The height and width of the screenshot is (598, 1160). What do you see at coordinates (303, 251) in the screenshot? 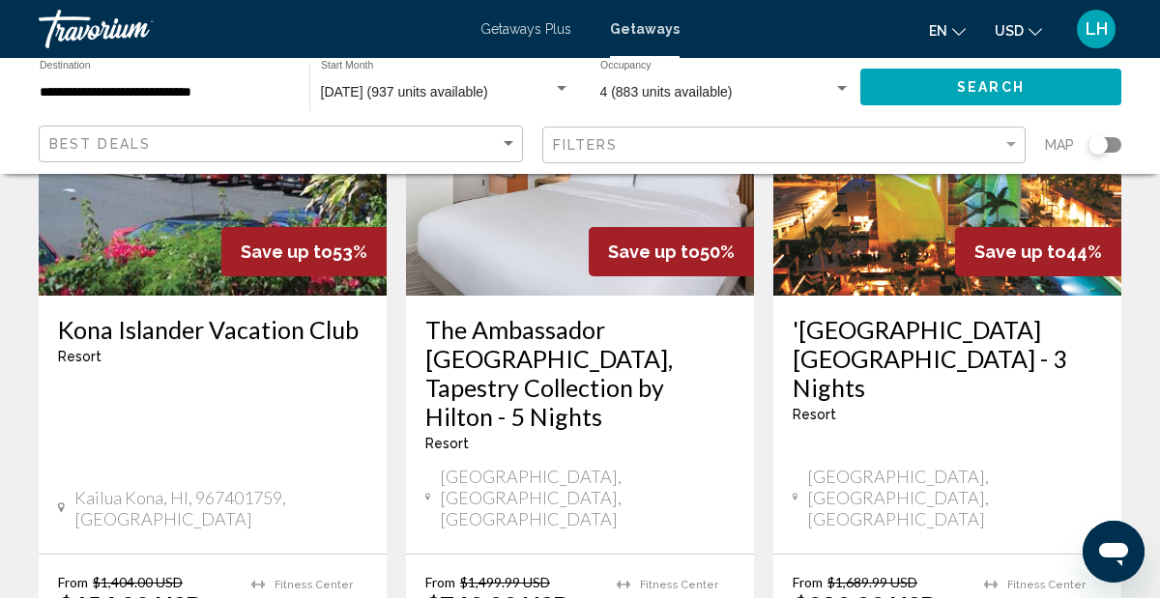
I see `div: 53%` at bounding box center [303, 251].